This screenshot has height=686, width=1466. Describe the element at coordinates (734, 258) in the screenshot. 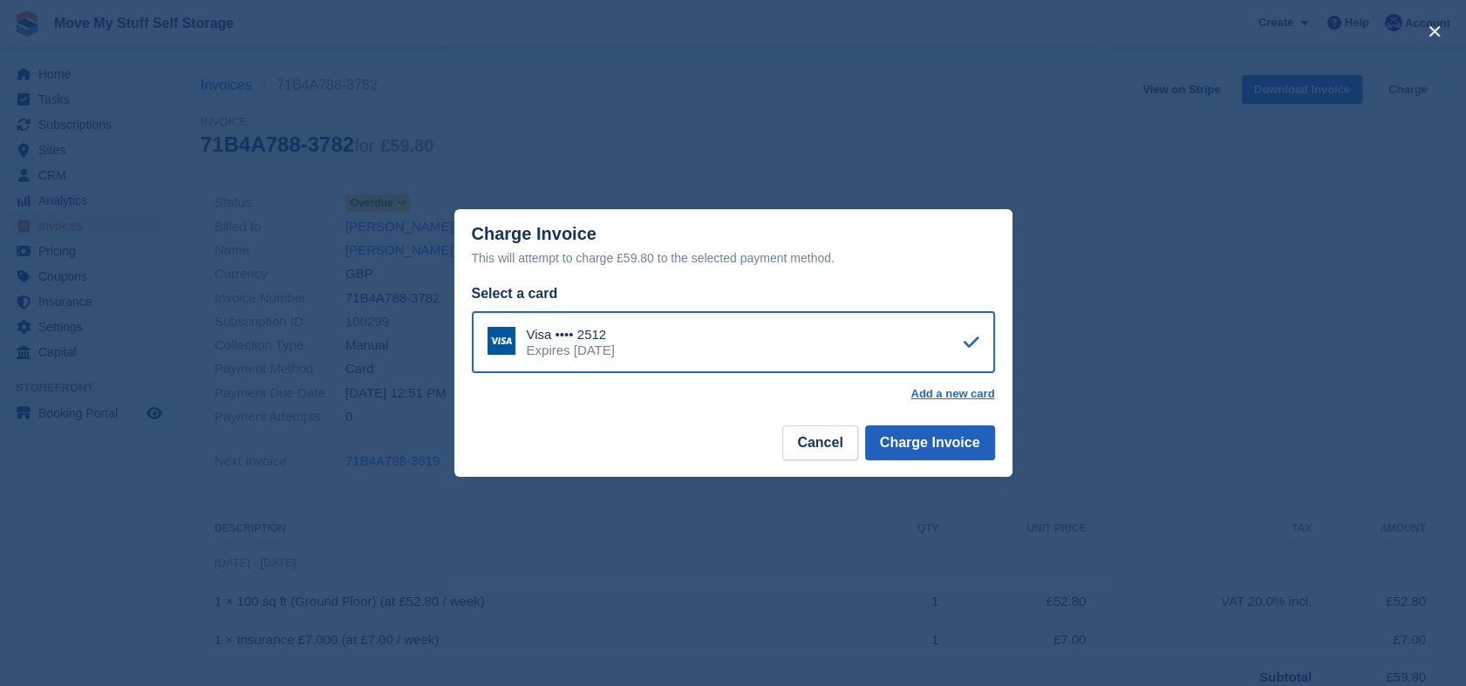

I see `div: This will attempt to charge £59.80 to the selected payment method.` at that location.